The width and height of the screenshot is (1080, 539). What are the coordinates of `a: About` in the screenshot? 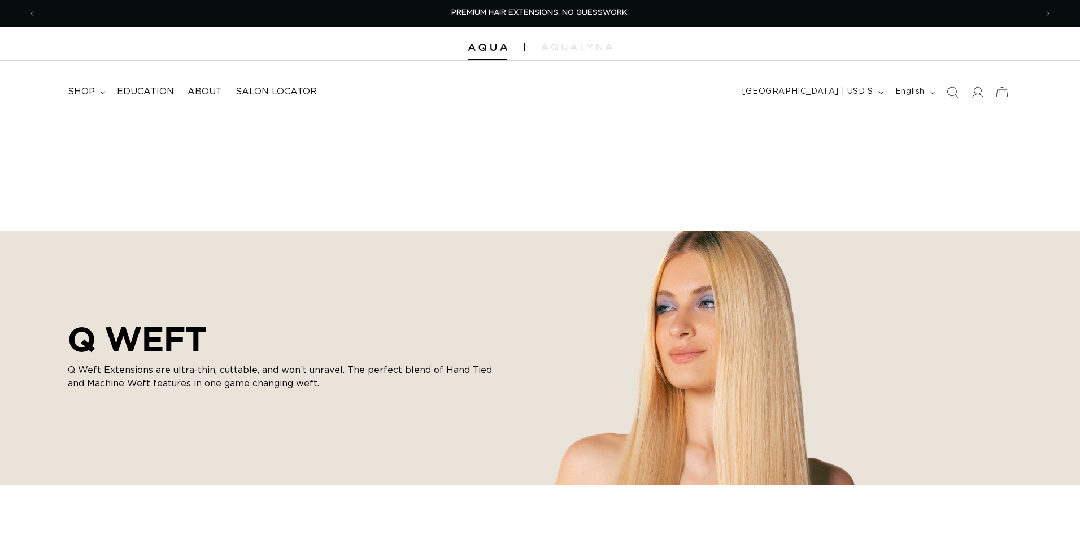 It's located at (205, 92).